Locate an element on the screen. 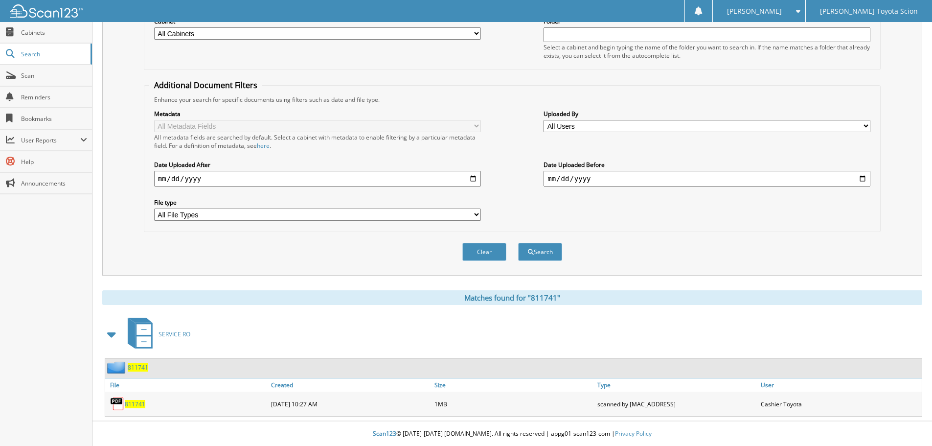 Image resolution: width=932 pixels, height=446 pixels. span: Announcements is located at coordinates (54, 183).